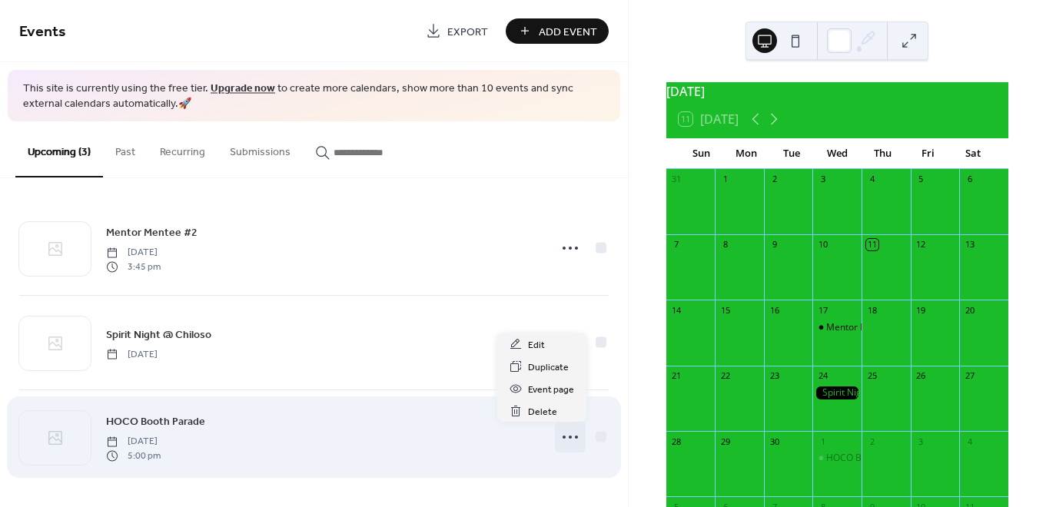 Image resolution: width=1046 pixels, height=507 pixels. I want to click on div: Thu, so click(883, 154).